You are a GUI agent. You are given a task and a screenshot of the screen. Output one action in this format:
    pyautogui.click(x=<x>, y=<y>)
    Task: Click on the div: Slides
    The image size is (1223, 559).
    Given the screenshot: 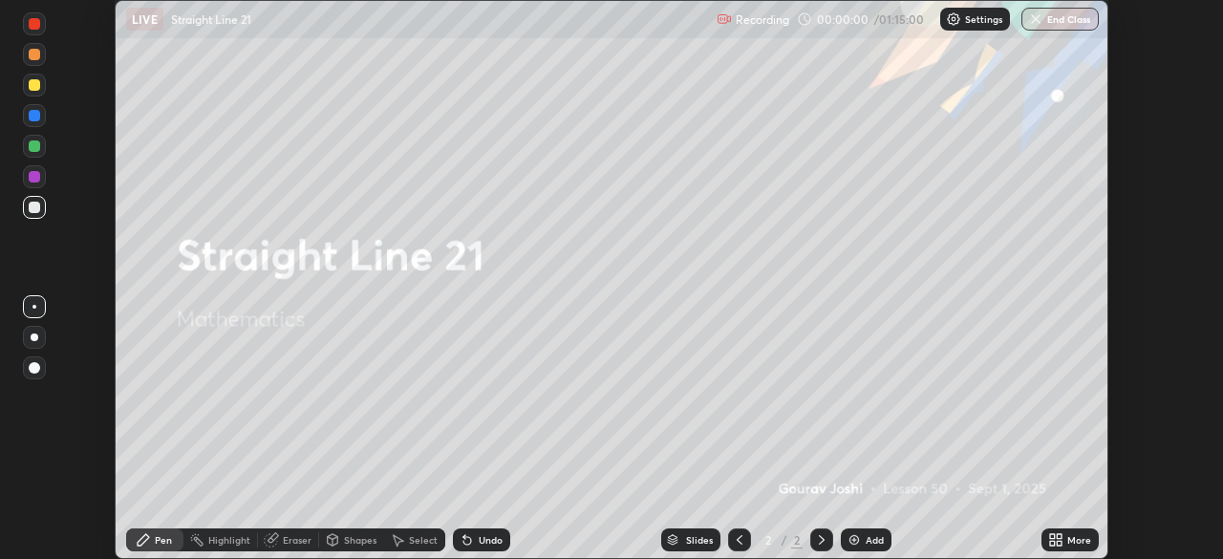 What is the action you would take?
    pyautogui.click(x=699, y=540)
    